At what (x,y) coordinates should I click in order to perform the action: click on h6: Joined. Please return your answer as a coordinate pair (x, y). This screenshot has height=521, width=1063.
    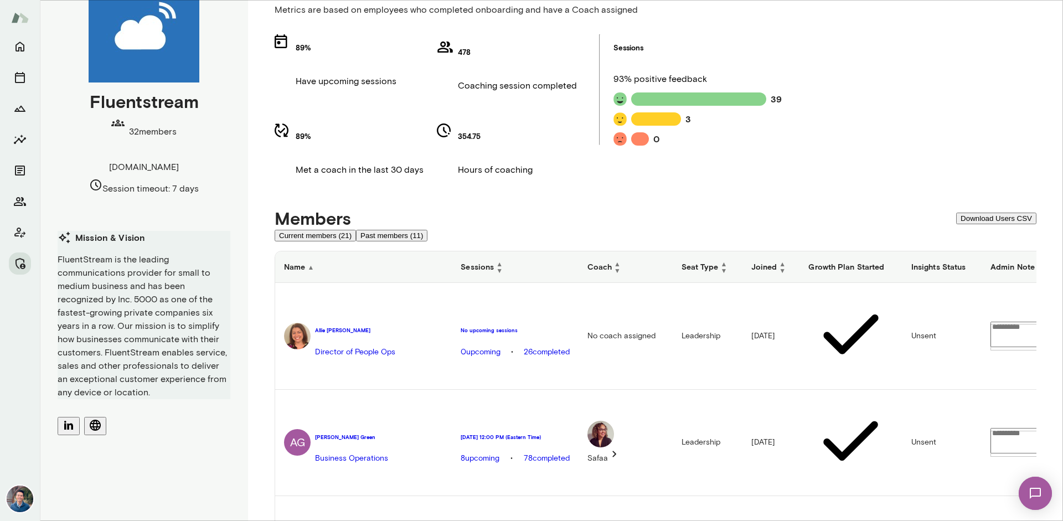
    Looking at the image, I should click on (771, 267).